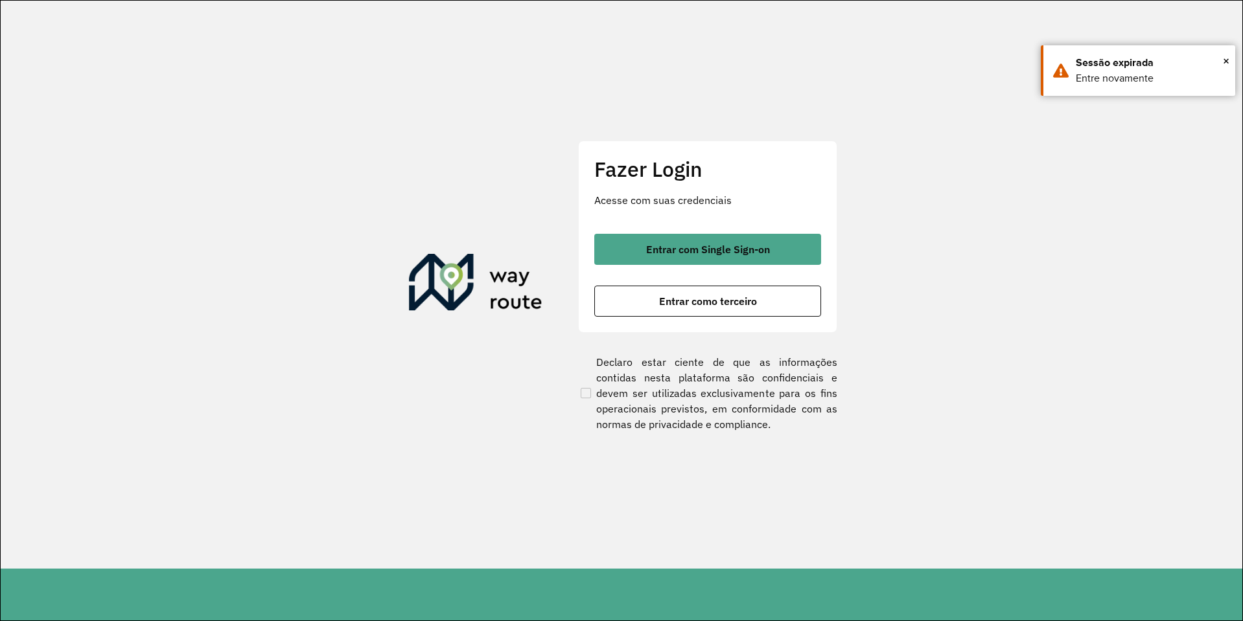 This screenshot has height=621, width=1243. Describe the element at coordinates (708, 249) in the screenshot. I see `span: Entrar com Single Sign-on` at that location.